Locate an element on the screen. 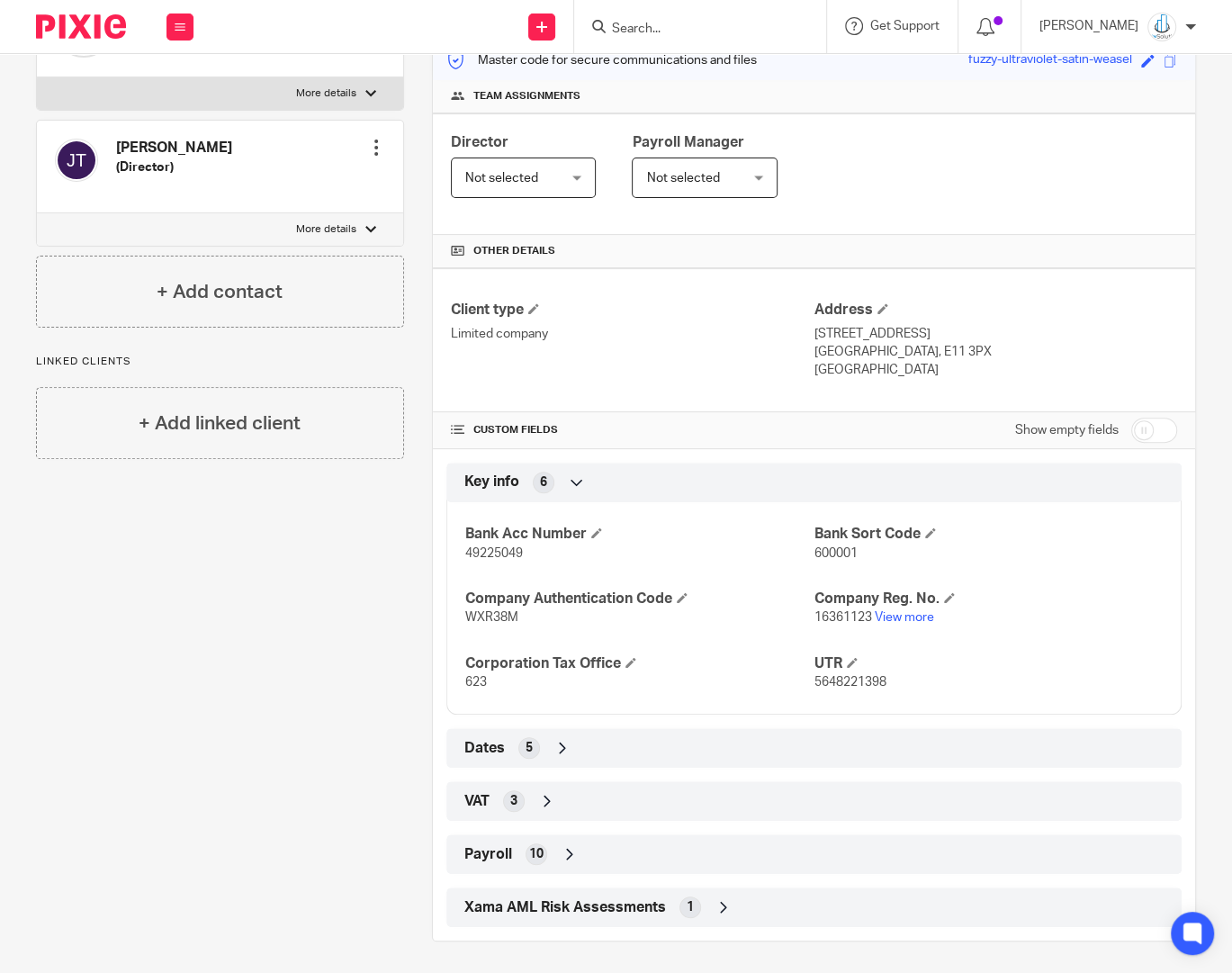 This screenshot has width=1232, height=973. p: Master code for secure communications and files is located at coordinates (601, 61).